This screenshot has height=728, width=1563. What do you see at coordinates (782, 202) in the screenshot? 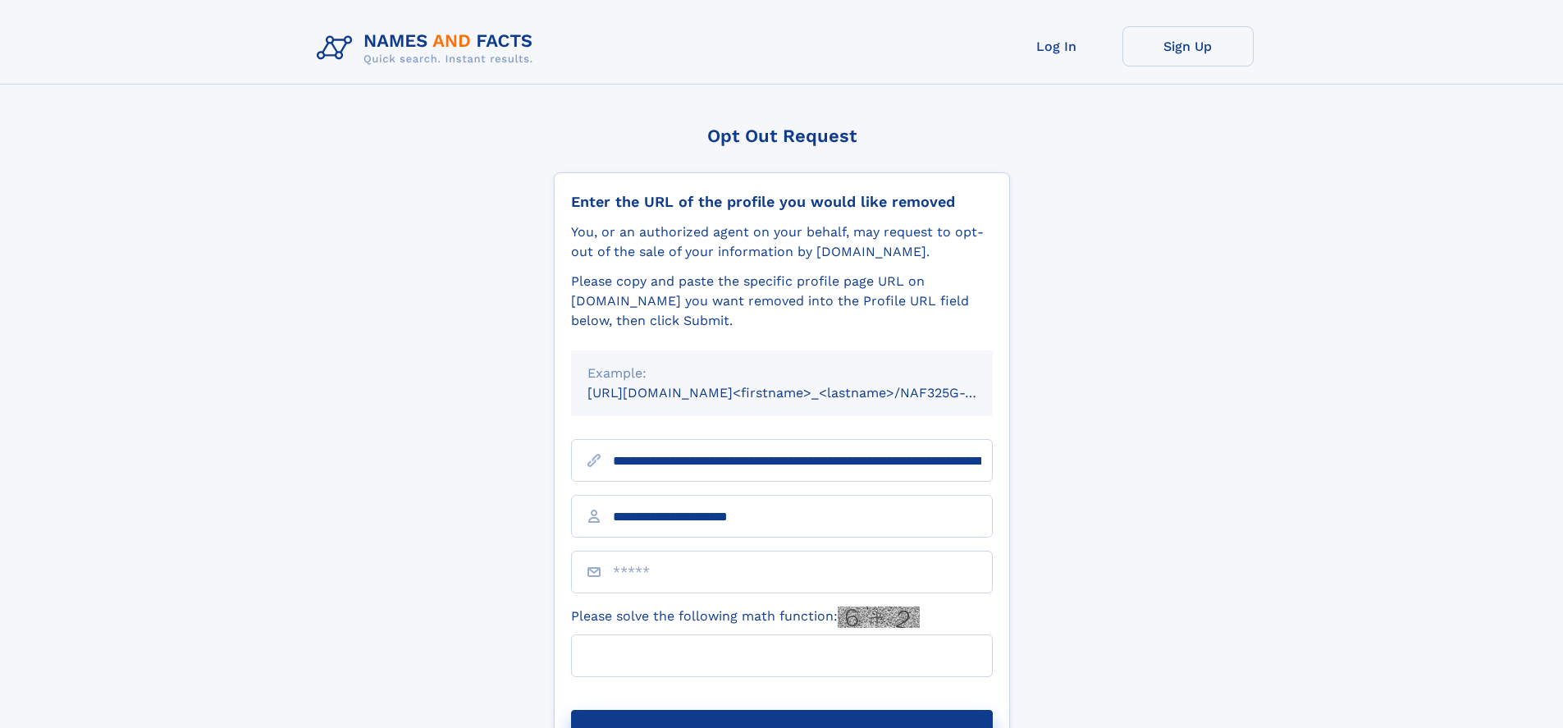
I see `div: Enter the URL of the profile you would like removed` at bounding box center [782, 202].